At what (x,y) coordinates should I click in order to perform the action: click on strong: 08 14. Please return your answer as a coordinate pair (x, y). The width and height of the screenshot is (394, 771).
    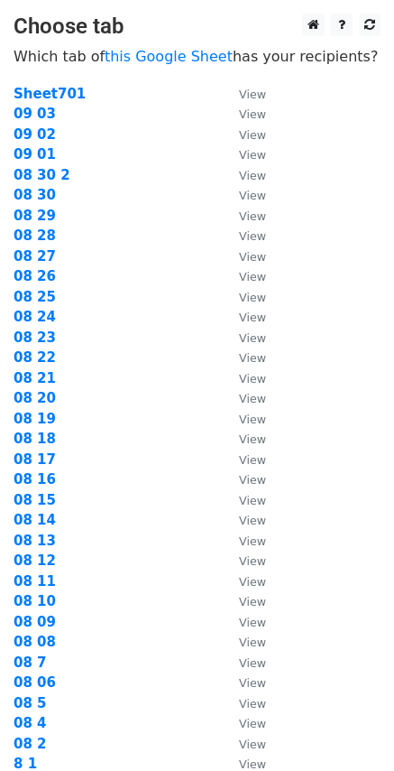
    Looking at the image, I should click on (34, 520).